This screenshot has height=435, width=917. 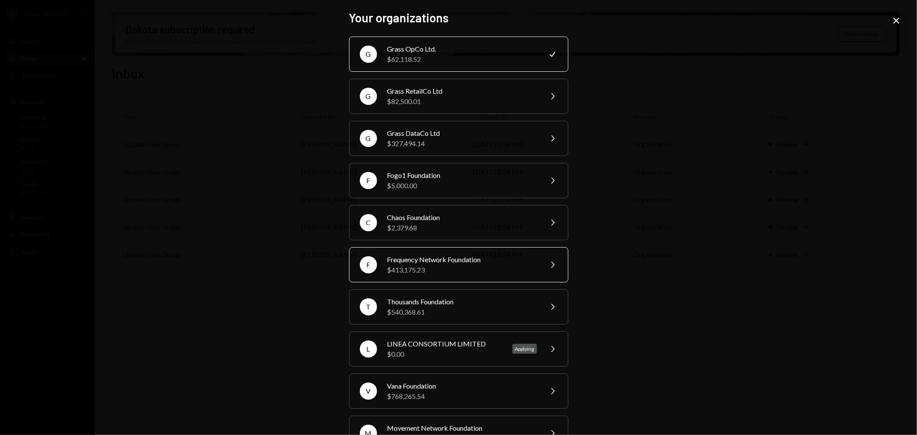 I want to click on div: $62,118.52, so click(x=462, y=59).